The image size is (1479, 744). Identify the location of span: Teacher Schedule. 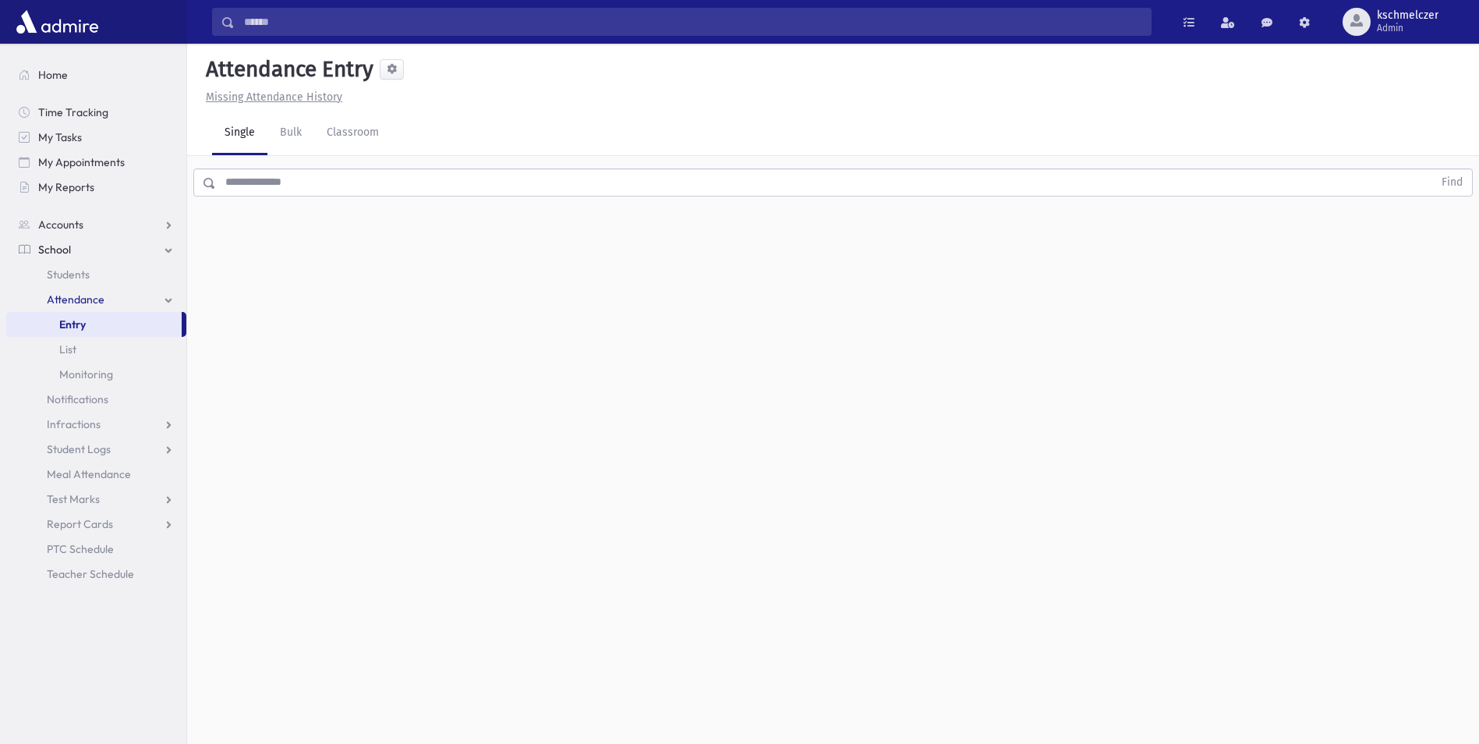
(90, 574).